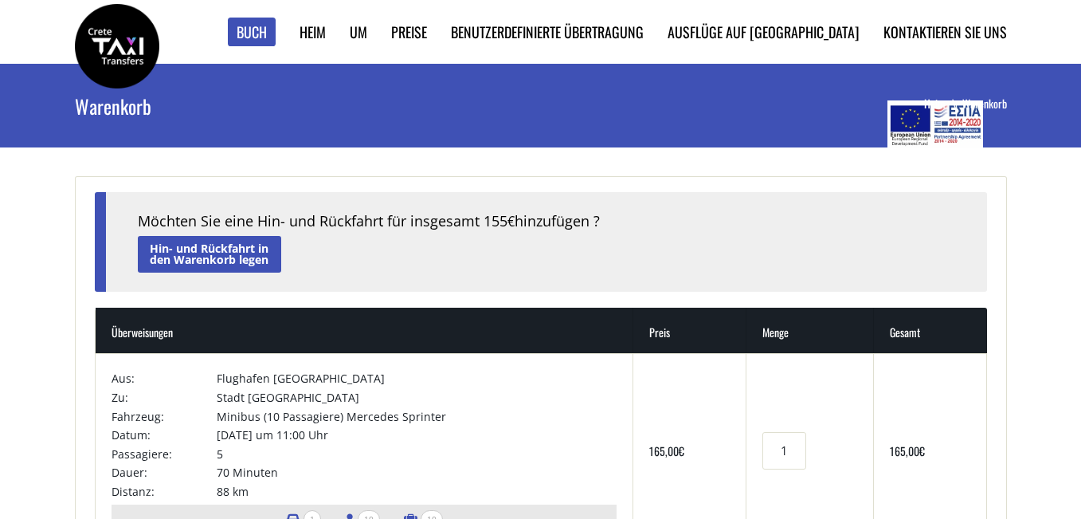 The height and width of the screenshot is (519, 1081). Describe the element at coordinates (409, 32) in the screenshot. I see `font: Preise` at that location.